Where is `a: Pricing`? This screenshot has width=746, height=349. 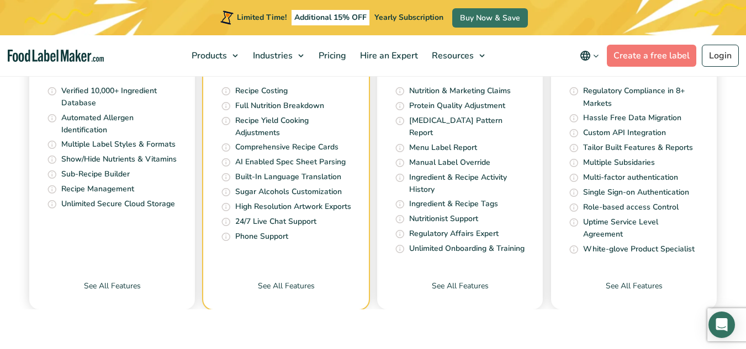 a: Pricing is located at coordinates (331, 56).